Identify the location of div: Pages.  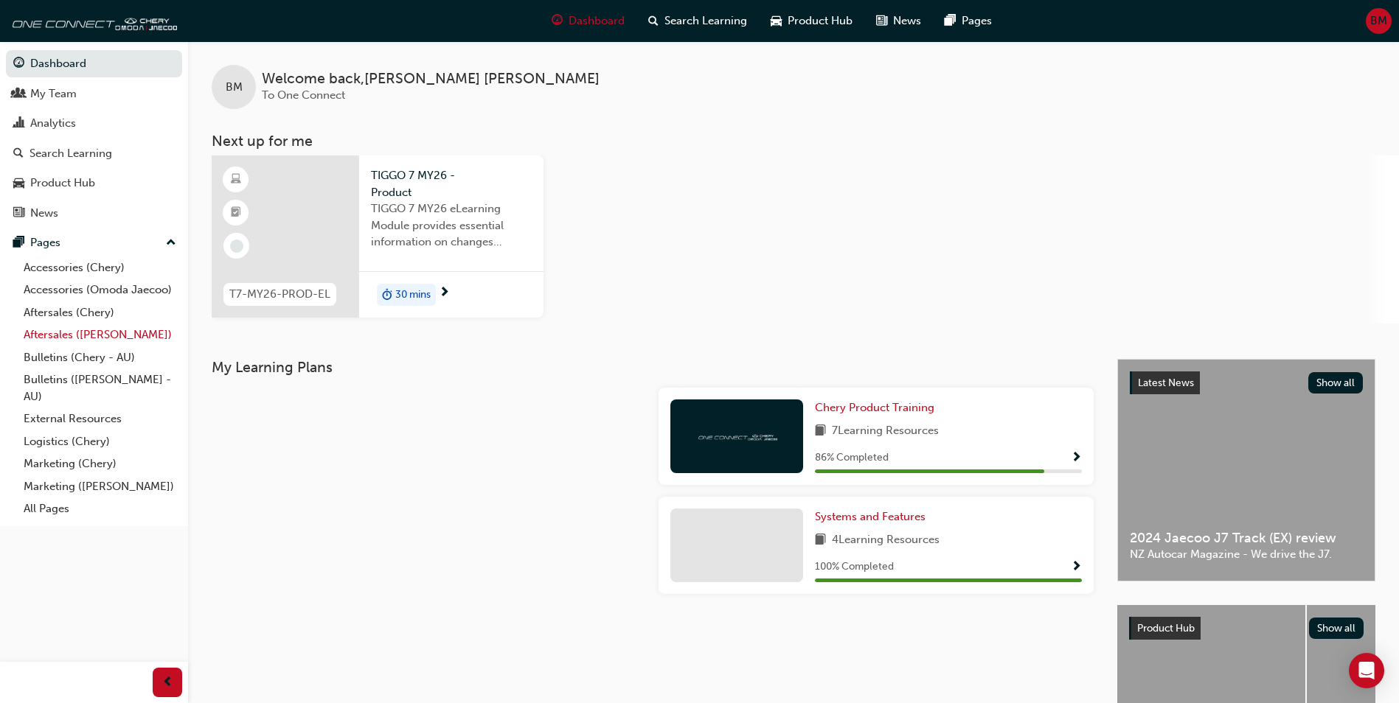
(45, 243).